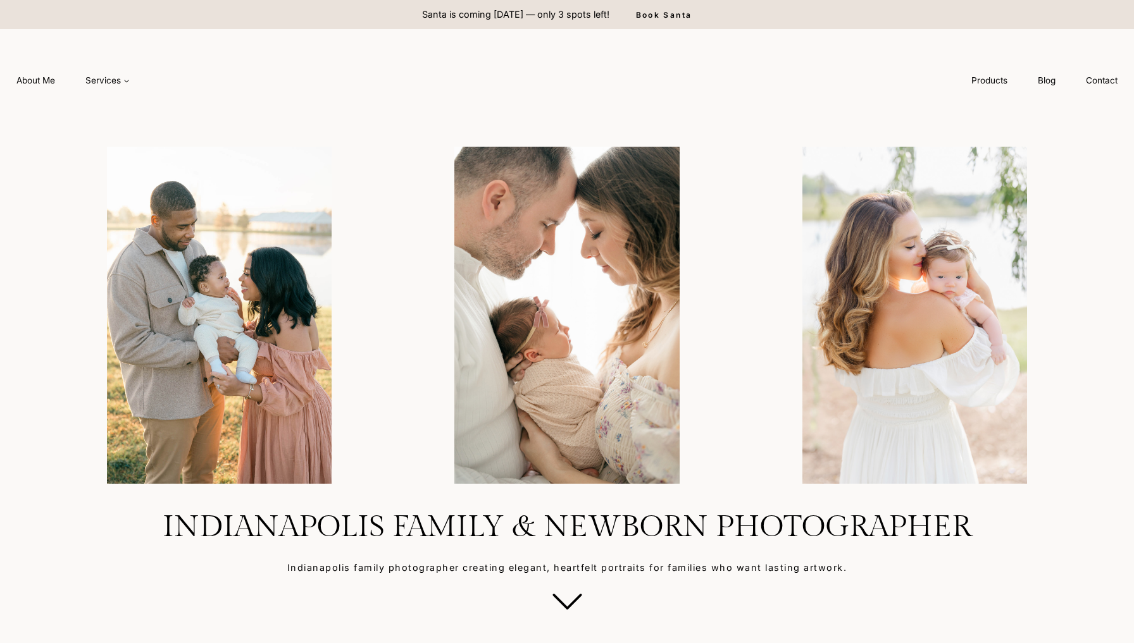 The image size is (1134, 643). What do you see at coordinates (567, 568) in the screenshot?
I see `p: Indianapolis family photographer creating elegant, heartfelt portraits for families who want last...` at bounding box center [567, 568].